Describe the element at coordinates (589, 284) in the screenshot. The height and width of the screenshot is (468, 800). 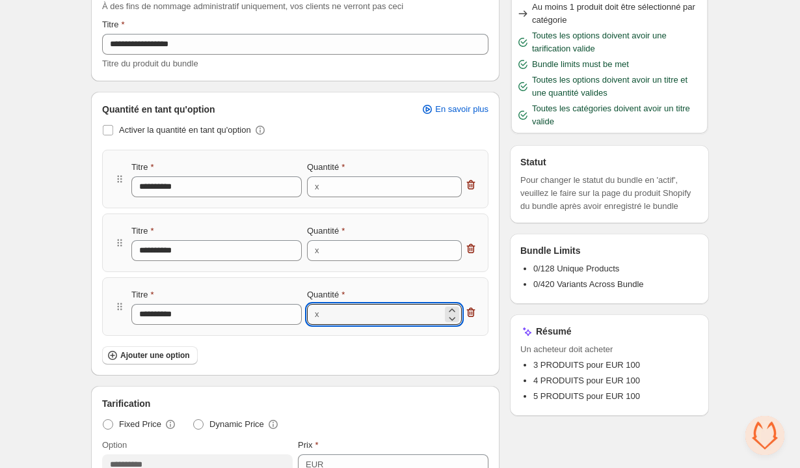
I see `span: 0/420 Variants Across Bundle` at that location.